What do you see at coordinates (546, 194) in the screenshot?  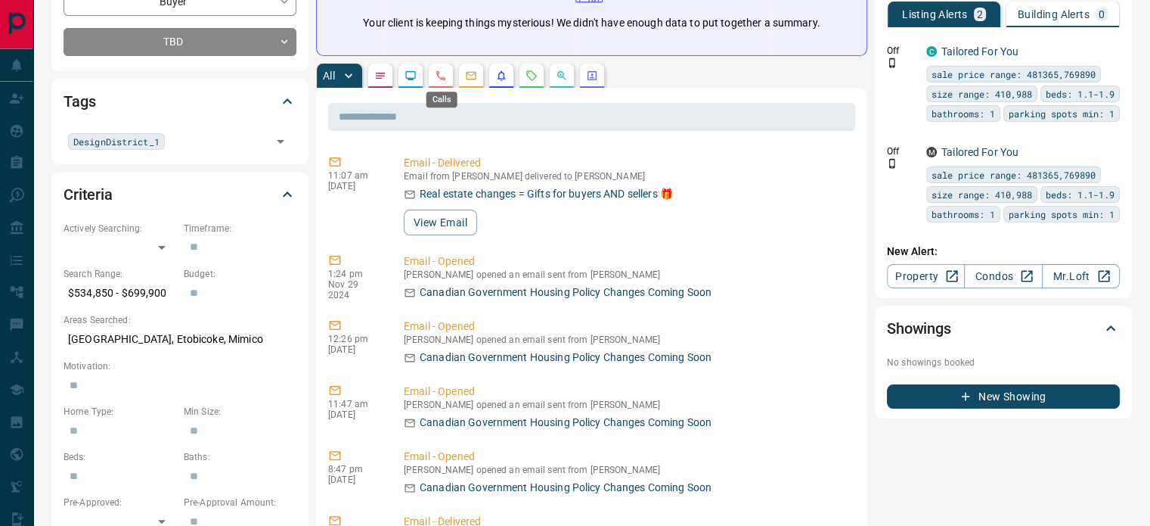 I see `p: Real estate changes = Gifts for buyers AND sellers 🎁` at bounding box center [546, 194].